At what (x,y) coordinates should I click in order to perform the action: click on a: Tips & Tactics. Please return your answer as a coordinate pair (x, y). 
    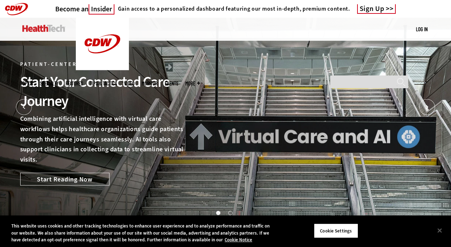
    Looking at the image, I should click on (103, 83).